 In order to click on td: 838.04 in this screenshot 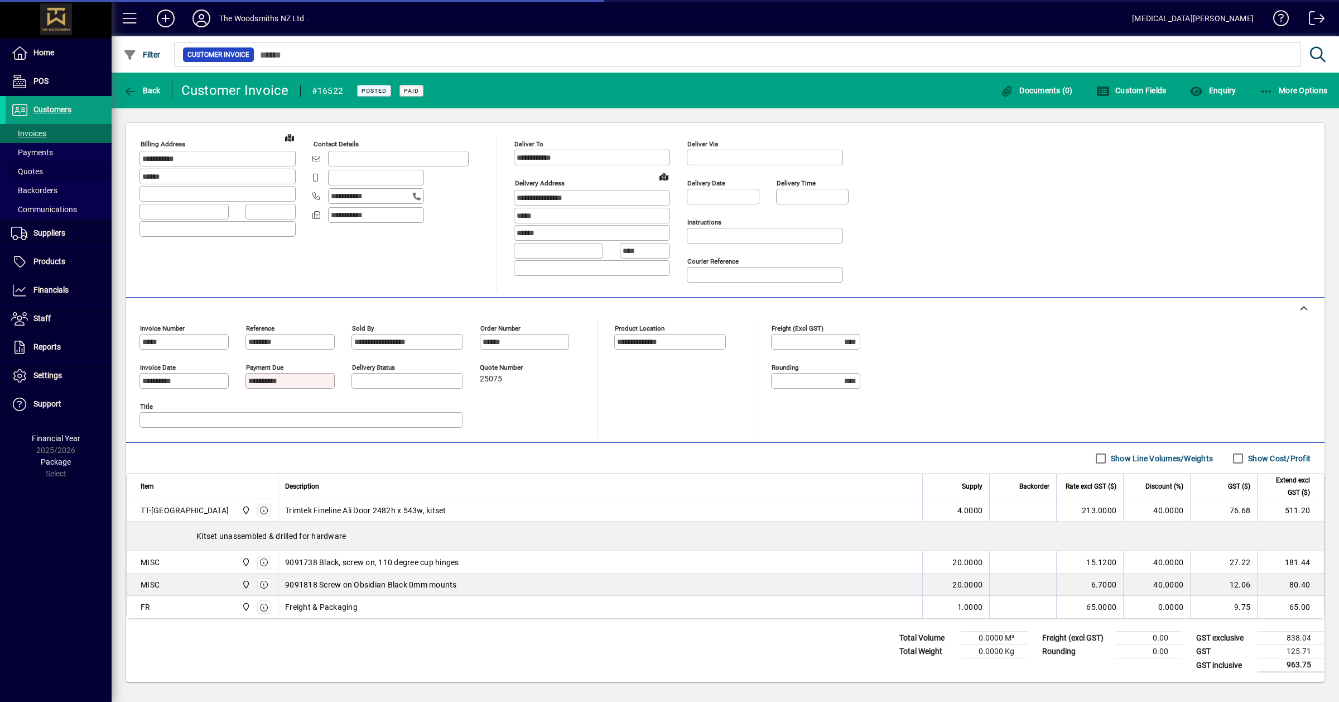, I will do `click(1291, 638)`.